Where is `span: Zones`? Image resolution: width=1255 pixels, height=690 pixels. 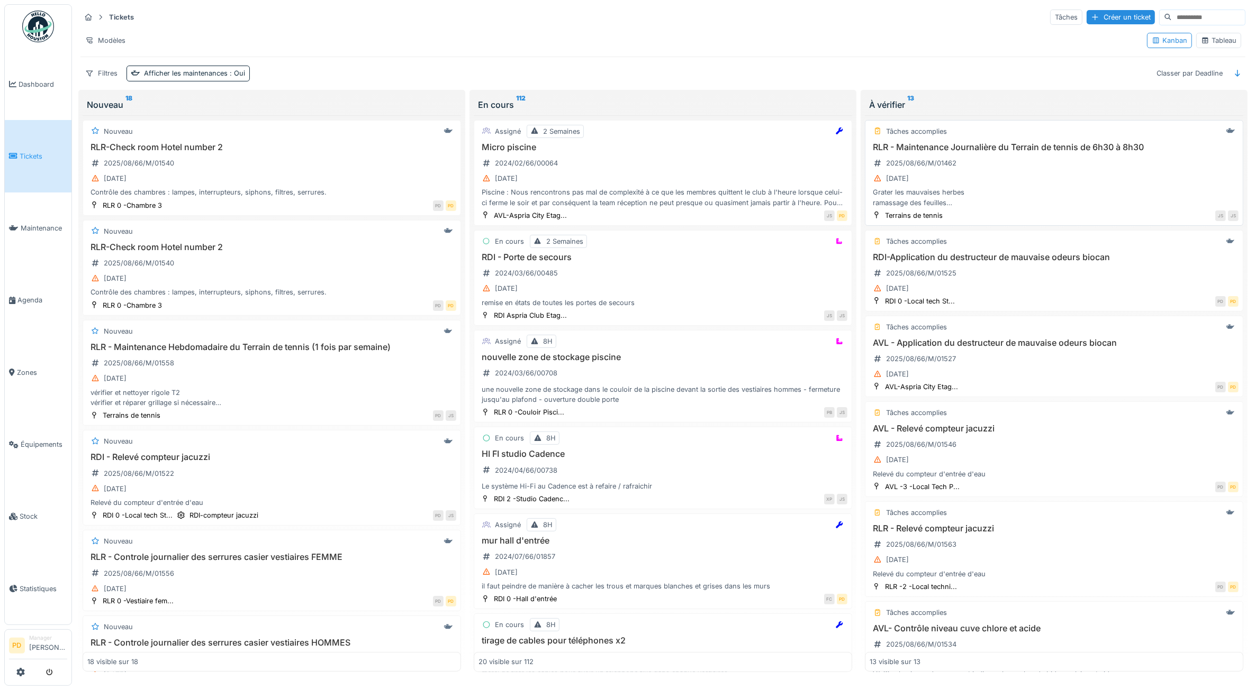 span: Zones is located at coordinates (42, 372).